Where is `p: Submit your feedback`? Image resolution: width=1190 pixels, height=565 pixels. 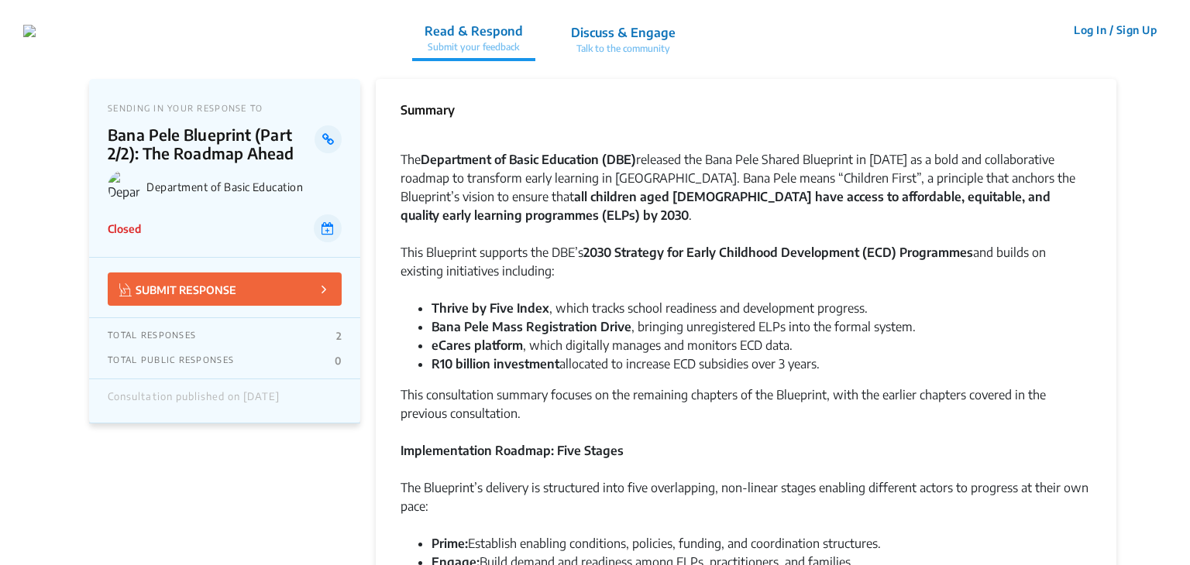 p: Submit your feedback is located at coordinates (473, 47).